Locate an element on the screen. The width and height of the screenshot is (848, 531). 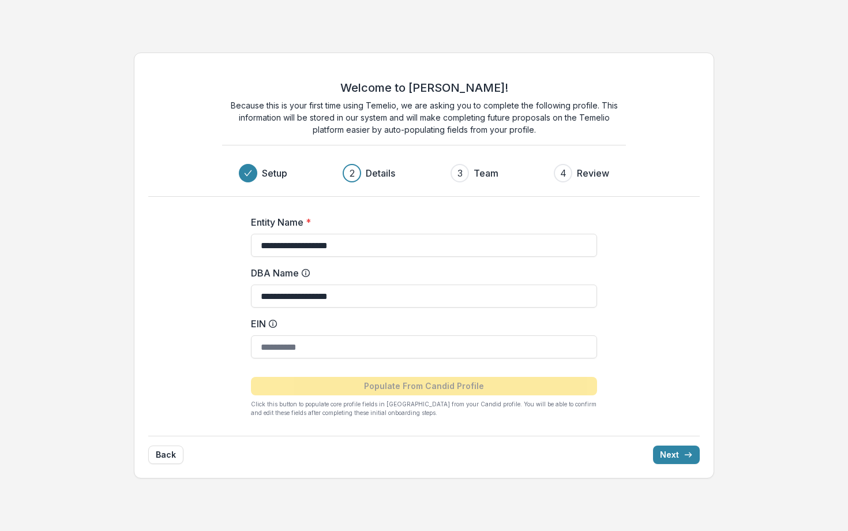
button: Next is located at coordinates (676, 455).